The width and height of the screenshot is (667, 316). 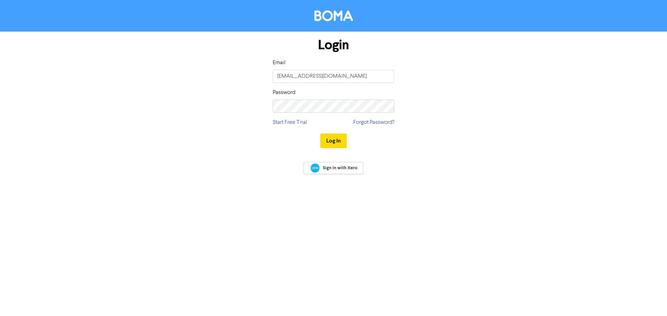 What do you see at coordinates (340, 168) in the screenshot?
I see `span: Sign In with Xero` at bounding box center [340, 168].